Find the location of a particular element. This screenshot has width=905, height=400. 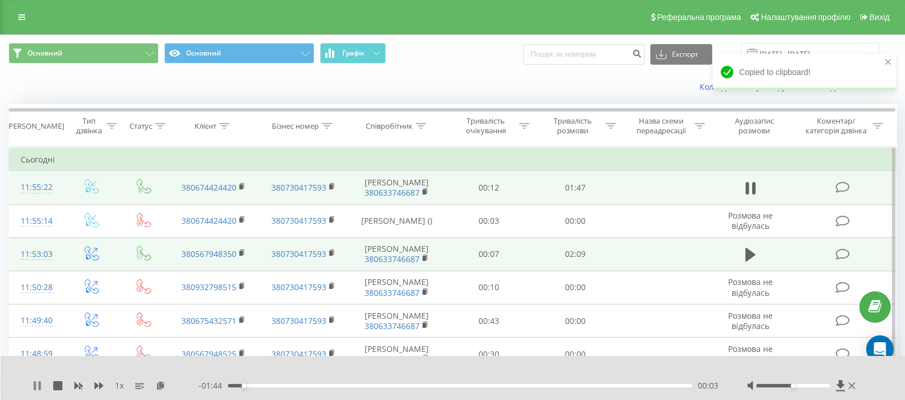

div: 11:48:59 is located at coordinates (37, 354).